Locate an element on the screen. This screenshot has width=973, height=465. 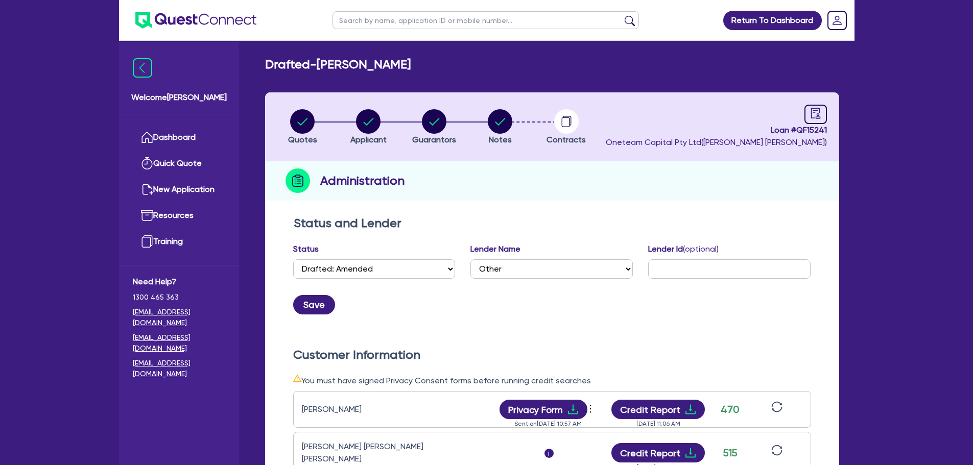
div: 515 is located at coordinates (730, 453).